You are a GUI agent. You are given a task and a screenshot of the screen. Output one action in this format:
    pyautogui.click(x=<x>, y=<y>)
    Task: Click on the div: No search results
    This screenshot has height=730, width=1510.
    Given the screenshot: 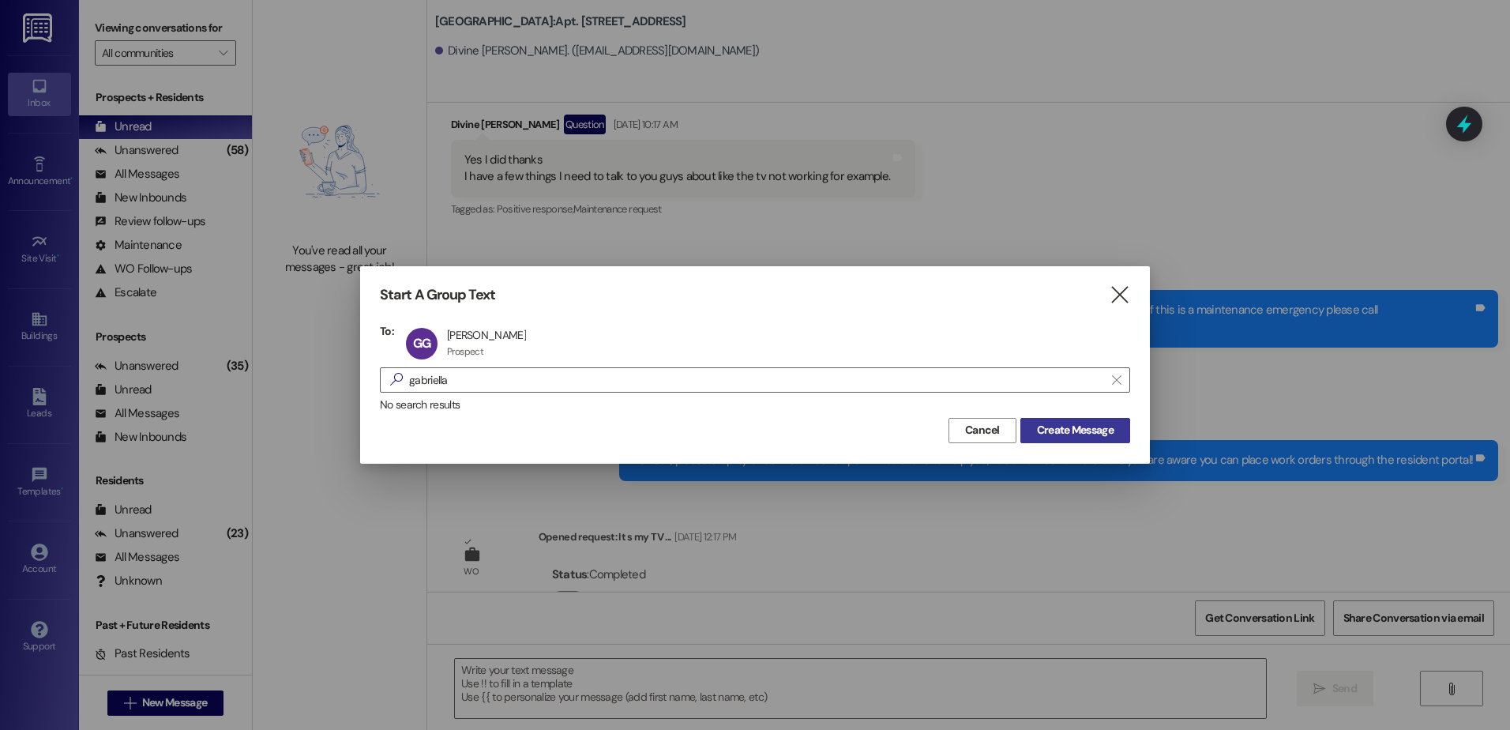 What is the action you would take?
    pyautogui.click(x=755, y=404)
    